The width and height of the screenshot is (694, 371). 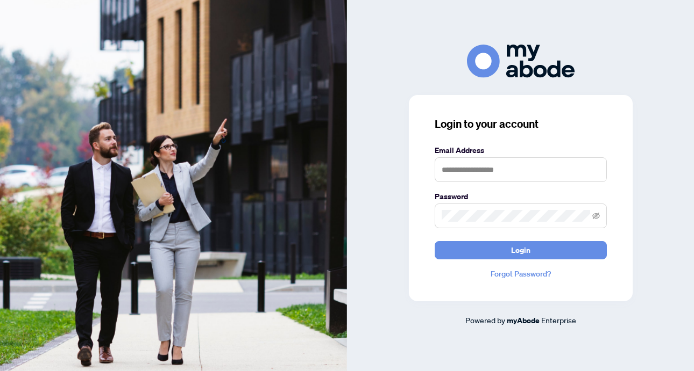 What do you see at coordinates (520, 151) in the screenshot?
I see `label: Email Address` at bounding box center [520, 151].